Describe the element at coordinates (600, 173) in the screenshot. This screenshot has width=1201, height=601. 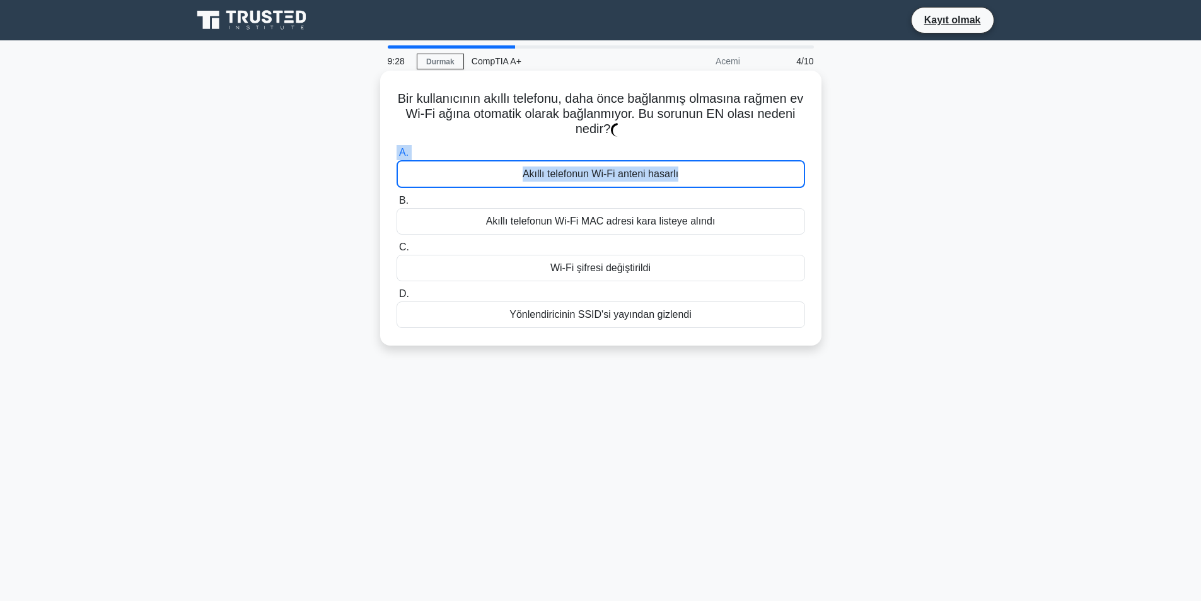
I see `font: Akıllı telefonun Wi-Fi anteni hasarlı` at that location.